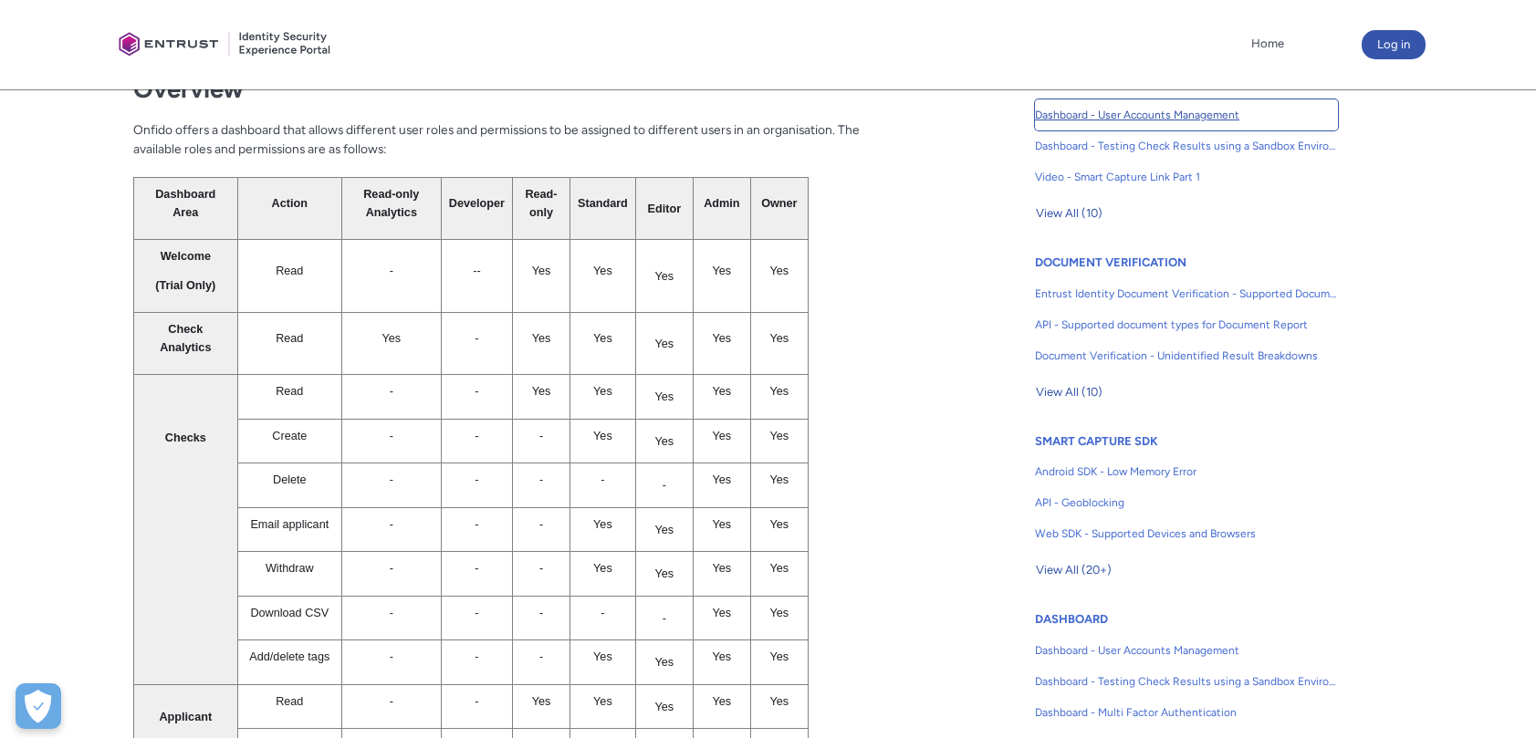 The width and height of the screenshot is (1536, 738). What do you see at coordinates (289, 613) in the screenshot?
I see `span: Download CSV` at bounding box center [289, 613].